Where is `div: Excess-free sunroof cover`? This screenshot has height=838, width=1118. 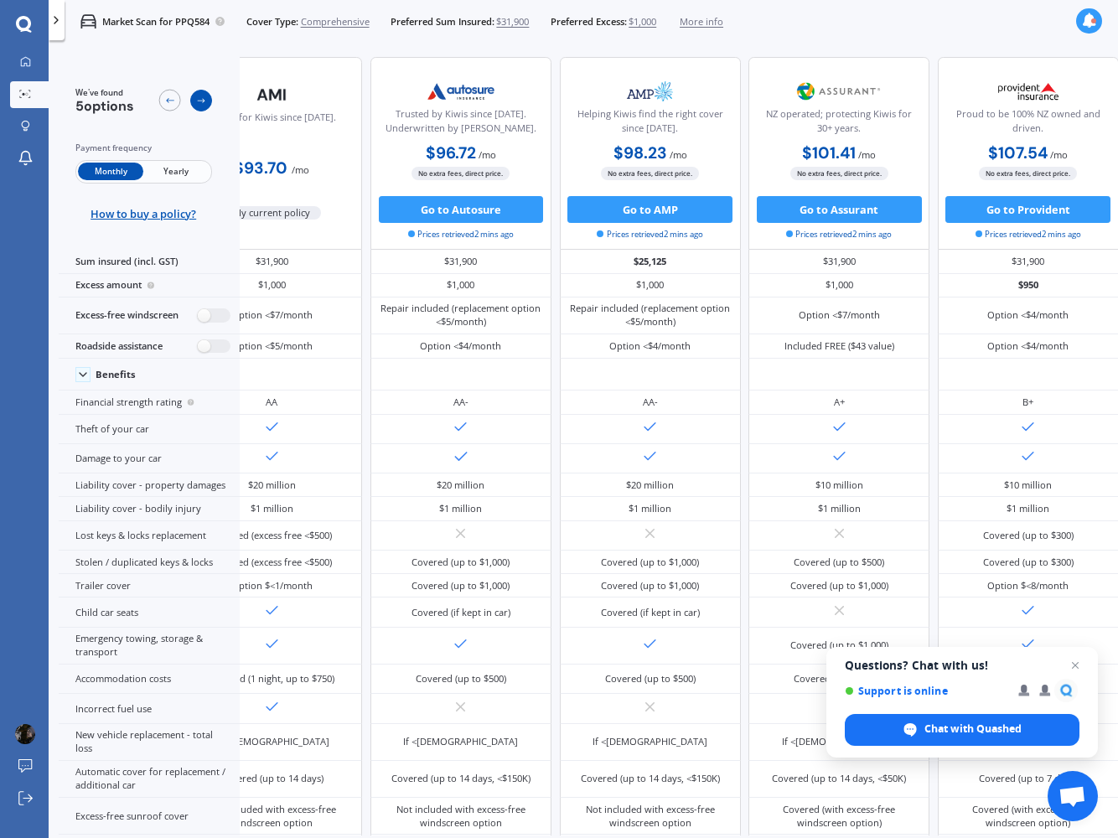
div: Excess-free sunroof cover is located at coordinates (149, 817).